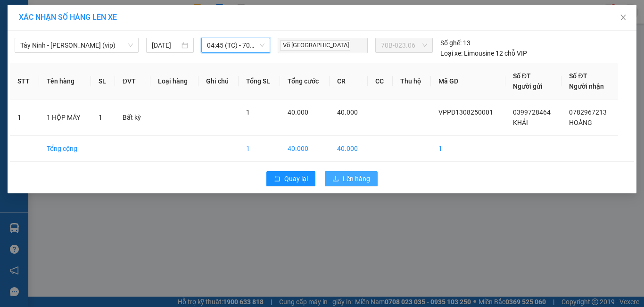  I want to click on th: Mã GD, so click(468, 81).